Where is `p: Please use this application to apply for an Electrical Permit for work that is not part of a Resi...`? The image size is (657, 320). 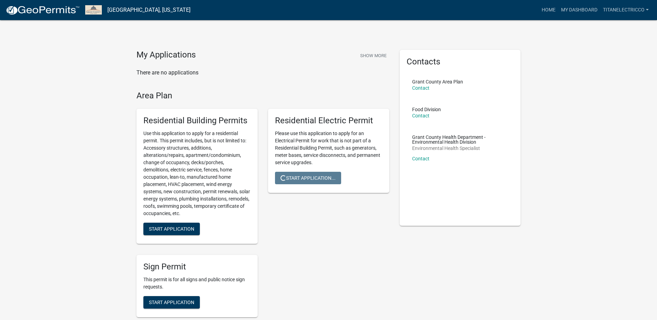 p: Please use this application to apply for an Electrical Permit for work that is not part of a Resi... is located at coordinates (329, 148).